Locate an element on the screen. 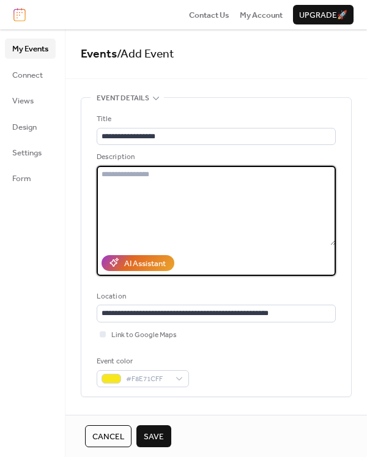 Image resolution: width=367 pixels, height=457 pixels. span: My Account is located at coordinates (261, 15).